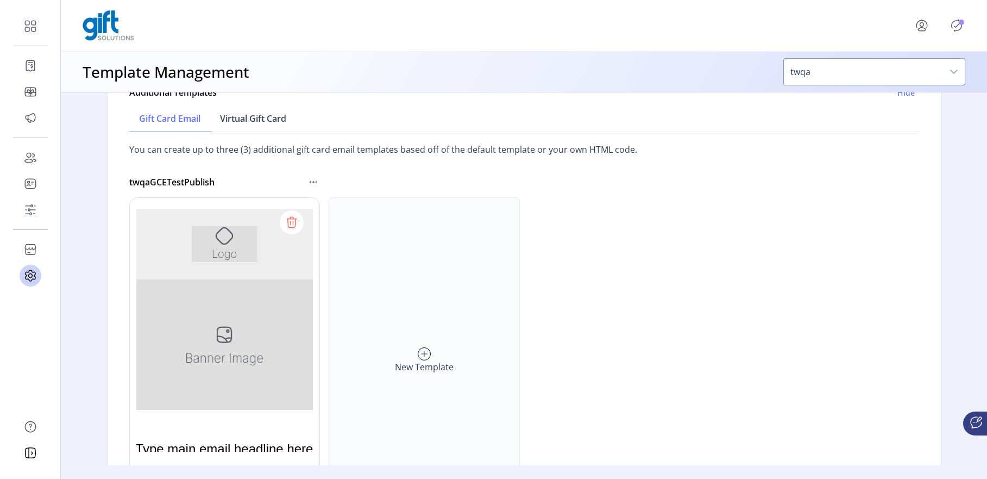  What do you see at coordinates (172, 182) in the screenshot?
I see `p: twqaGCETestPublish` at bounding box center [172, 182].